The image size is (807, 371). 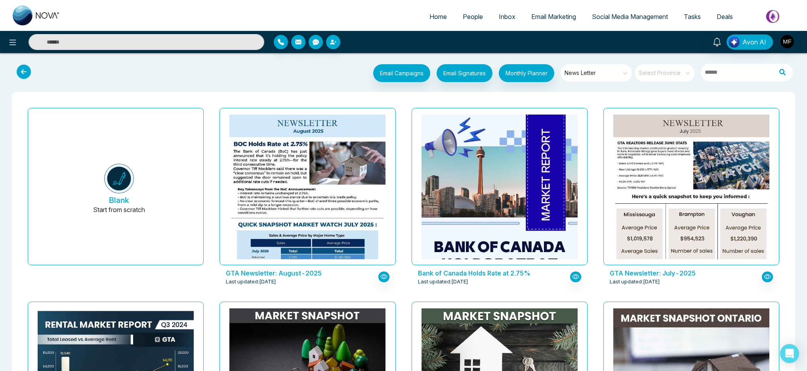 I want to click on a: Inbox, so click(x=507, y=17).